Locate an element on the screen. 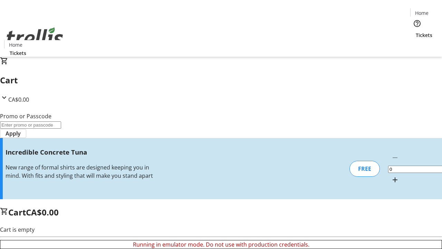 This screenshot has height=249, width=442. div: FREE is located at coordinates (365, 169).